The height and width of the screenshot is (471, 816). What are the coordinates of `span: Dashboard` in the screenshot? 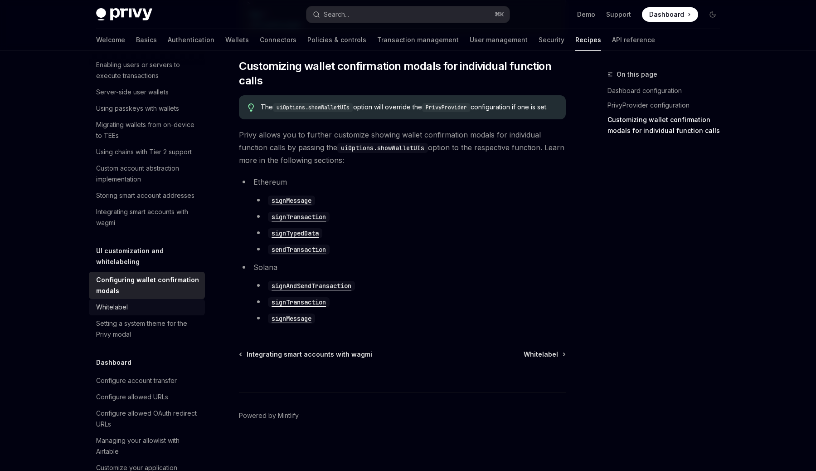 It's located at (667, 15).